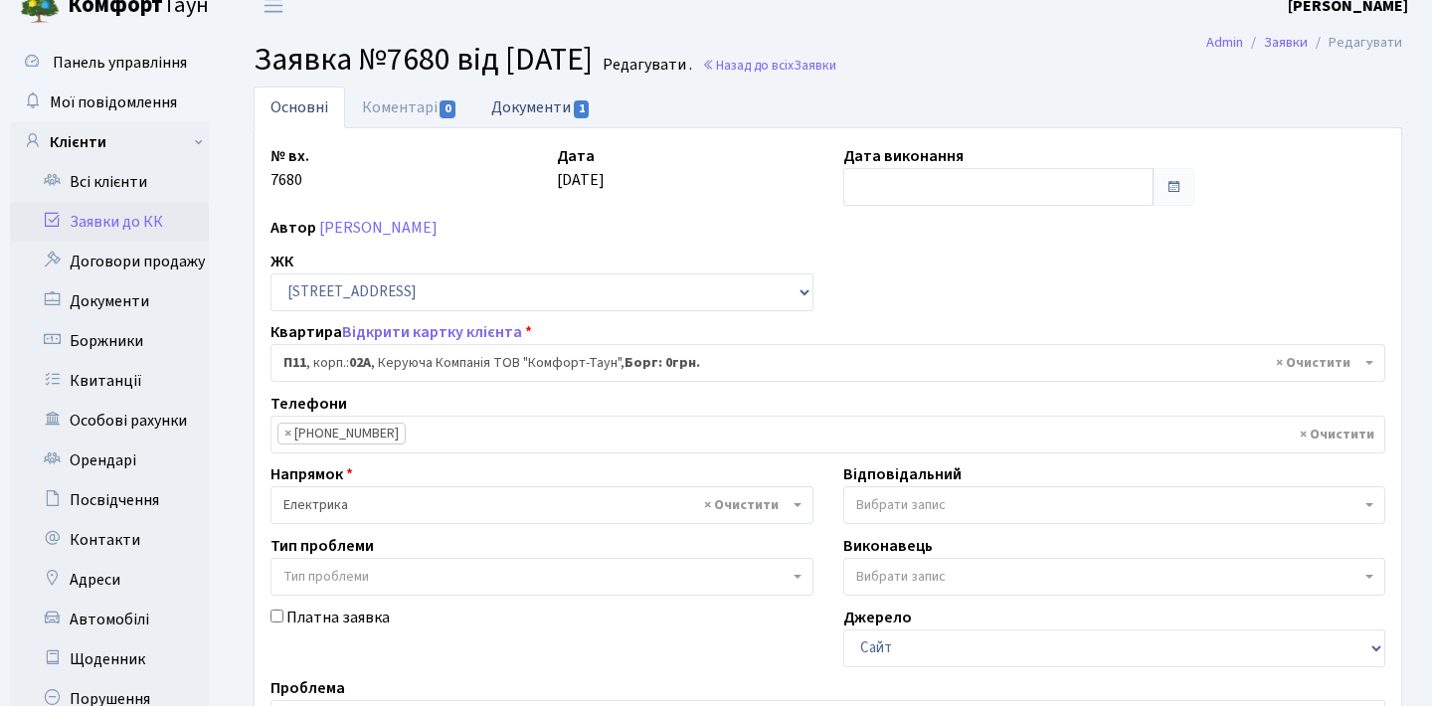 The width and height of the screenshot is (1432, 706). What do you see at coordinates (109, 182) in the screenshot?
I see `a: Всі клієнти` at bounding box center [109, 182].